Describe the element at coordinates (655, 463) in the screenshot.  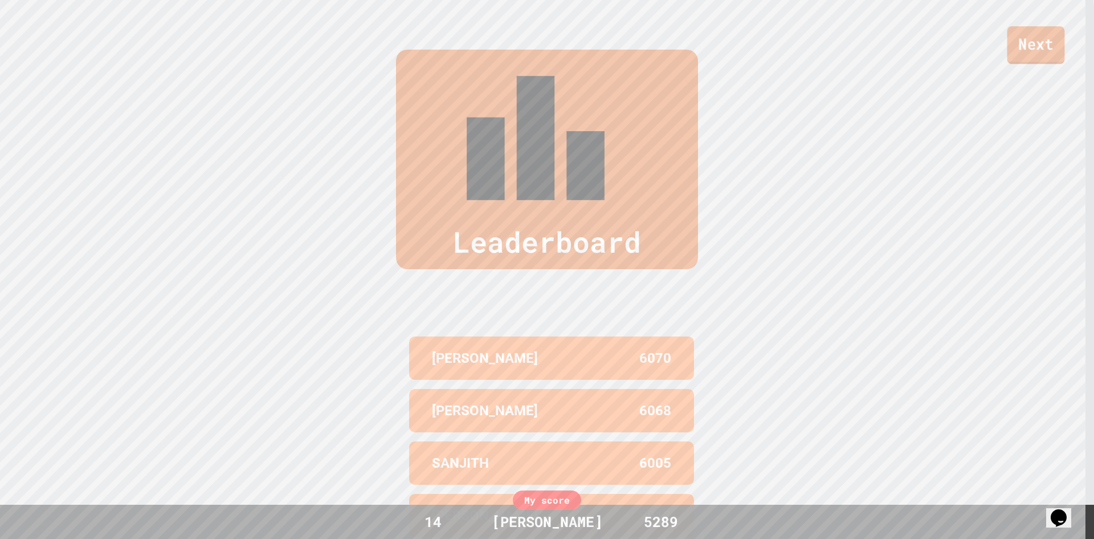
I see `p: 6005` at that location.